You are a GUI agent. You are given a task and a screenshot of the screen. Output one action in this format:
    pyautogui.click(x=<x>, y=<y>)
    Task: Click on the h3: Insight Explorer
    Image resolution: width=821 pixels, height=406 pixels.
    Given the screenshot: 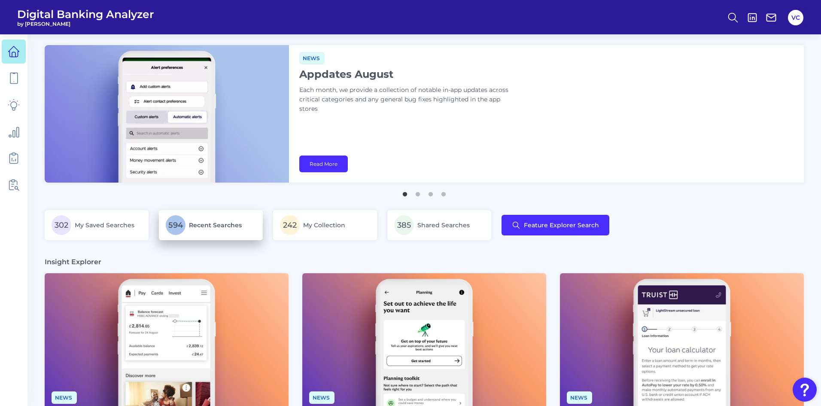 What is the action you would take?
    pyautogui.click(x=73, y=261)
    